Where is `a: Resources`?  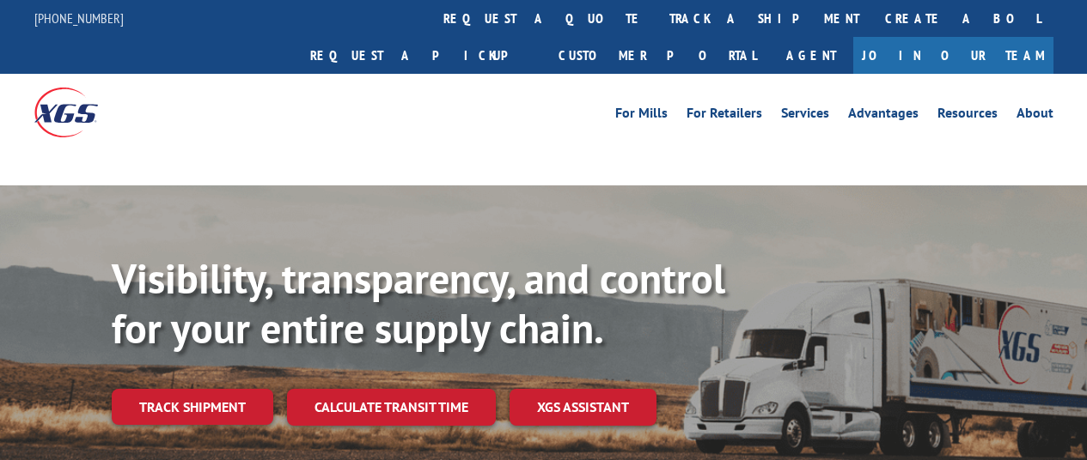
a: Resources is located at coordinates (967, 116).